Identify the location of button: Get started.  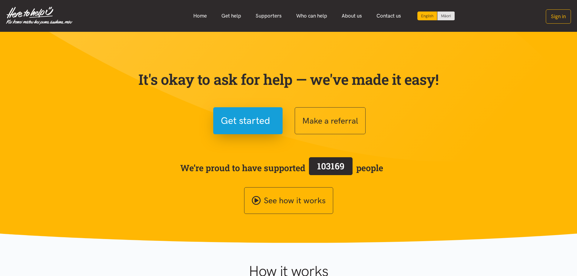
(248, 120).